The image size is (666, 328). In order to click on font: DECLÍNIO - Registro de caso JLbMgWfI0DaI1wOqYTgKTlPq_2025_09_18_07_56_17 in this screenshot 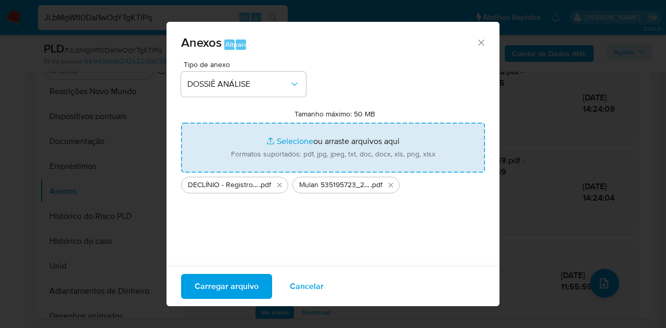, I will do `click(322, 185)`.